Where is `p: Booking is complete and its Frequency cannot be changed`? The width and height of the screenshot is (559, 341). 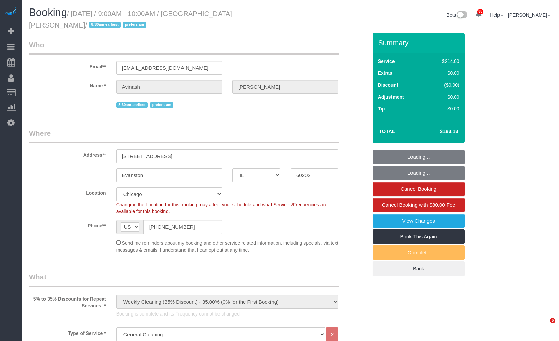
p: Booking is complete and its Frequency cannot be changed is located at coordinates (227, 314).